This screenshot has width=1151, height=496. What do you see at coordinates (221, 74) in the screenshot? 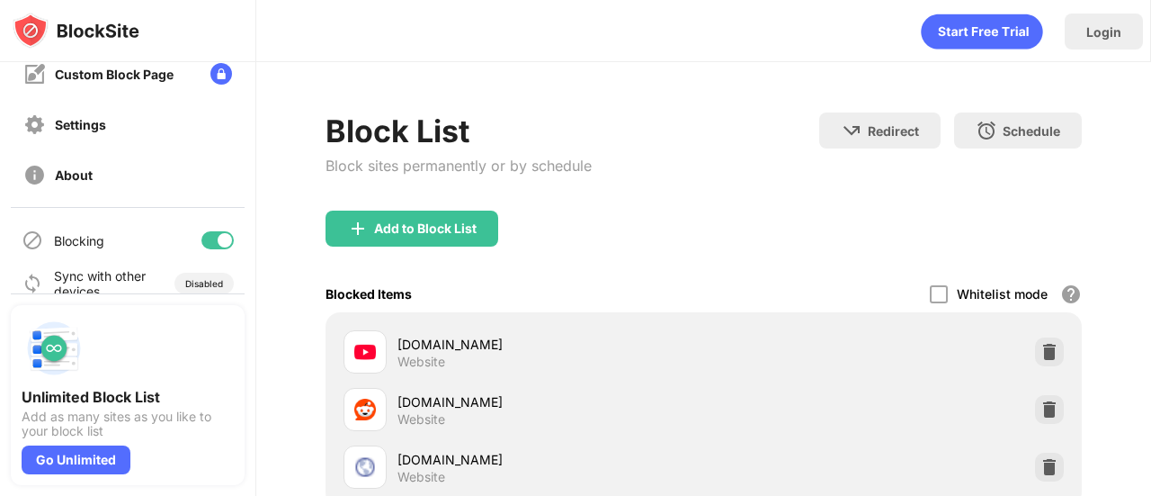
I see `img: lock-menu.svg` at bounding box center [221, 74].